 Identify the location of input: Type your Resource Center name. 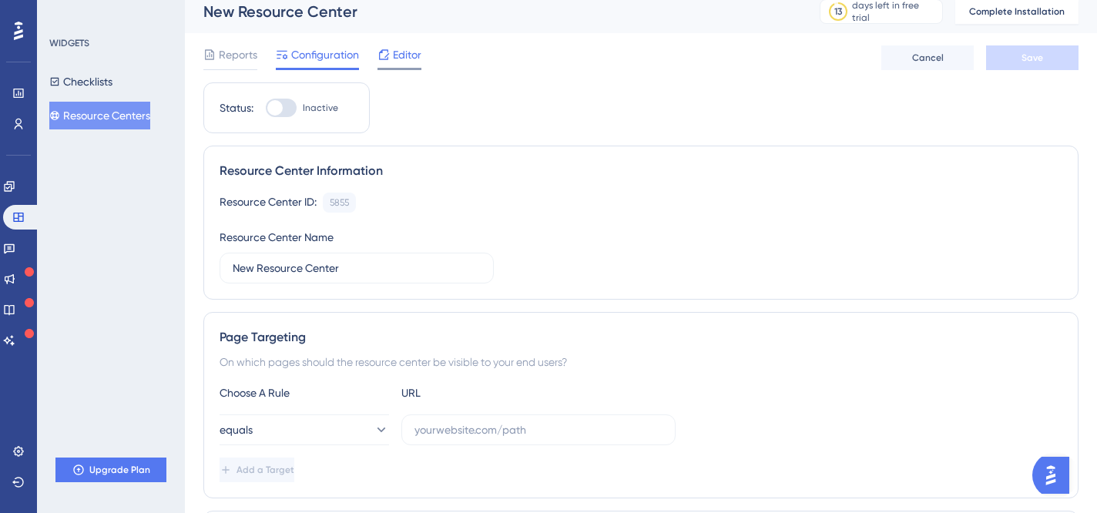
(357, 268).